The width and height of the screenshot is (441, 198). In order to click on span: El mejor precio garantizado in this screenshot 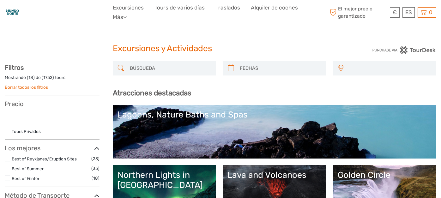, I will do `click(359, 12)`.